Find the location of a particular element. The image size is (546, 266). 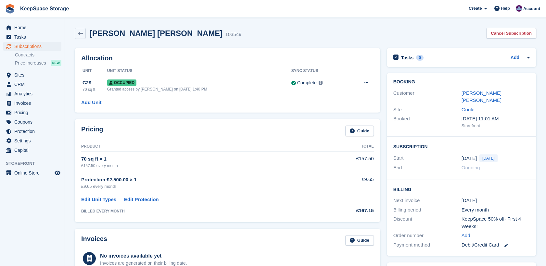

div: 0 is located at coordinates (420, 58).